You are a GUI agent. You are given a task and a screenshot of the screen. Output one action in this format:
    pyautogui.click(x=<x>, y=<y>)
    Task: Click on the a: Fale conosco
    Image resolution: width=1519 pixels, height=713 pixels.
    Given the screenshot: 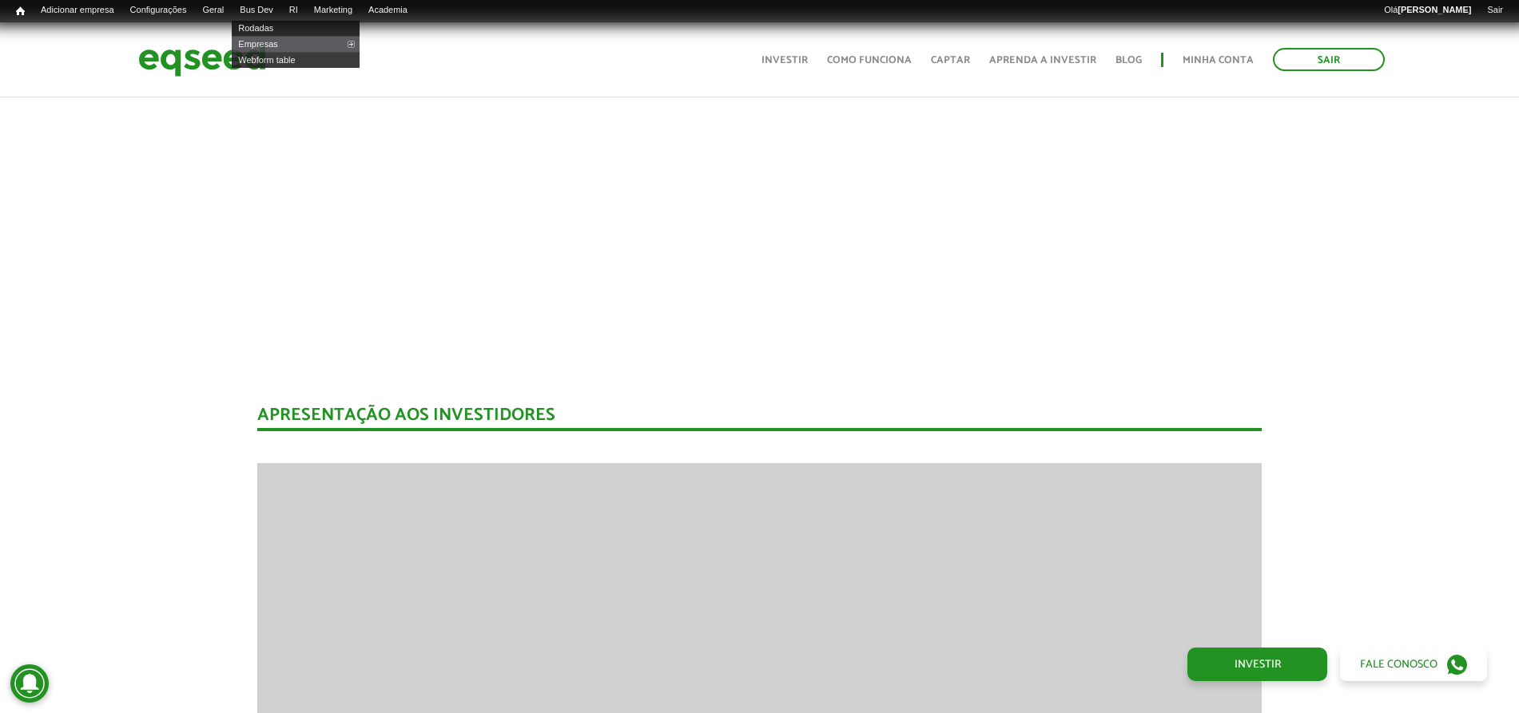 What is the action you would take?
    pyautogui.click(x=1413, y=665)
    